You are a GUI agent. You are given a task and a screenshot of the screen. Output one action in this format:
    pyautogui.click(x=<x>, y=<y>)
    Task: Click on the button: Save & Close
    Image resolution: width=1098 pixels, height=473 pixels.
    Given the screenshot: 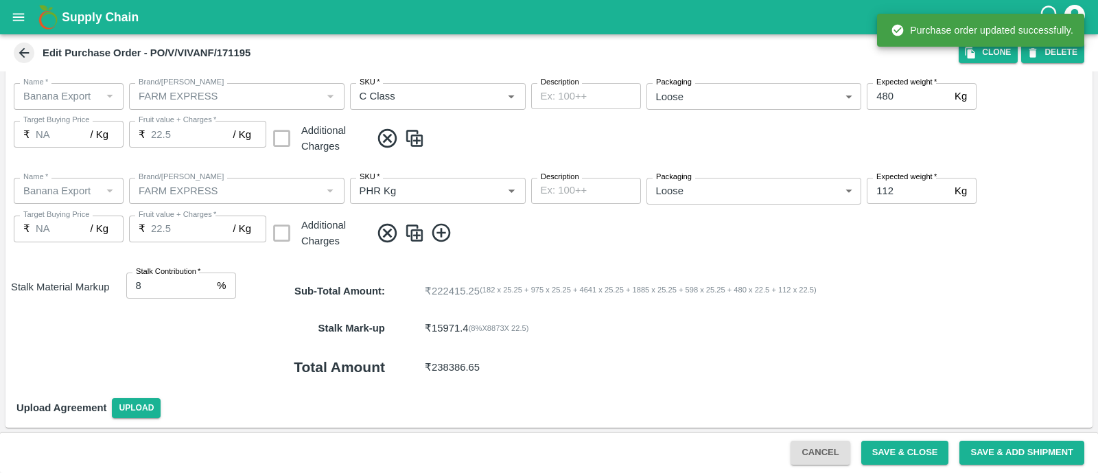 What is the action you would take?
    pyautogui.click(x=905, y=452)
    